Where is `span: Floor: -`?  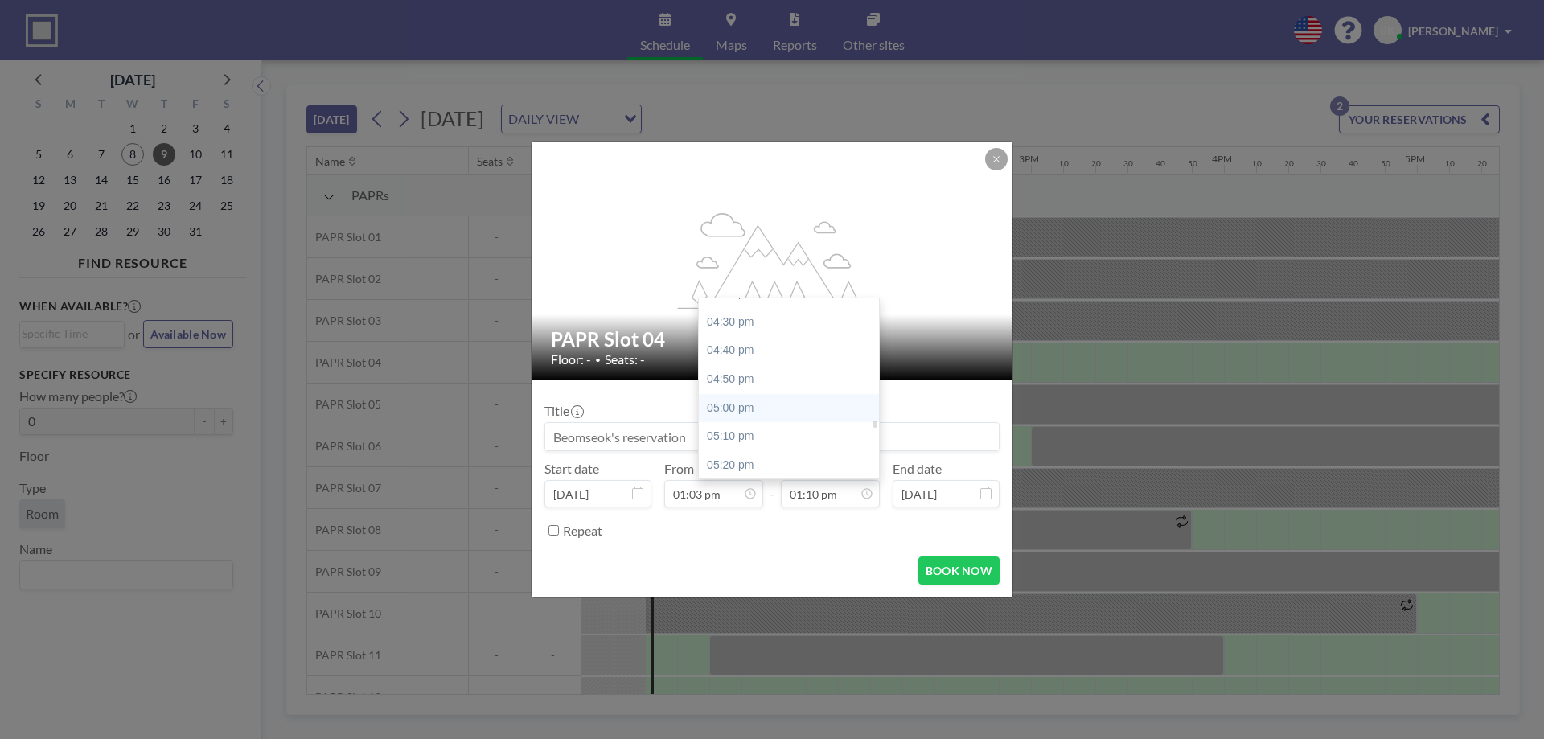 span: Floor: - is located at coordinates (571, 359).